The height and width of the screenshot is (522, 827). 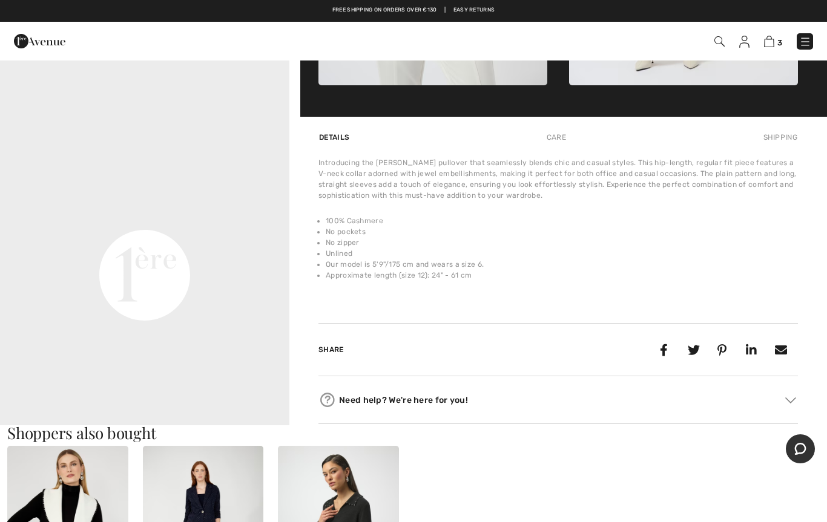 I want to click on li: Approximate length (size 12): 24" - 61 cm, so click(x=562, y=275).